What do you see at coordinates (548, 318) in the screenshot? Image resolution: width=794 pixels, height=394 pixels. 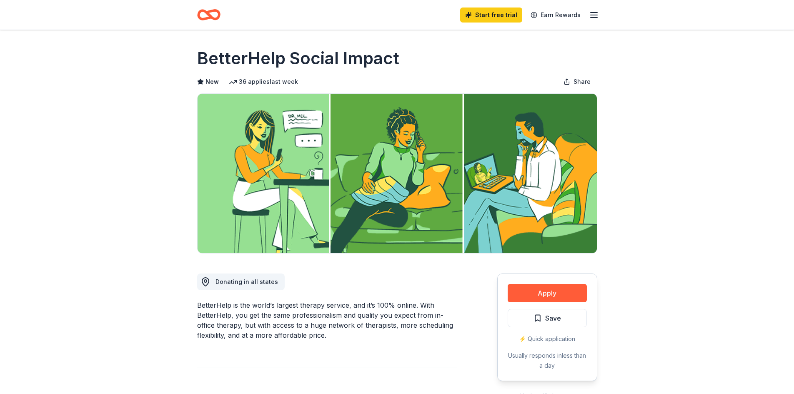 I see `button: Save` at bounding box center [548, 318].